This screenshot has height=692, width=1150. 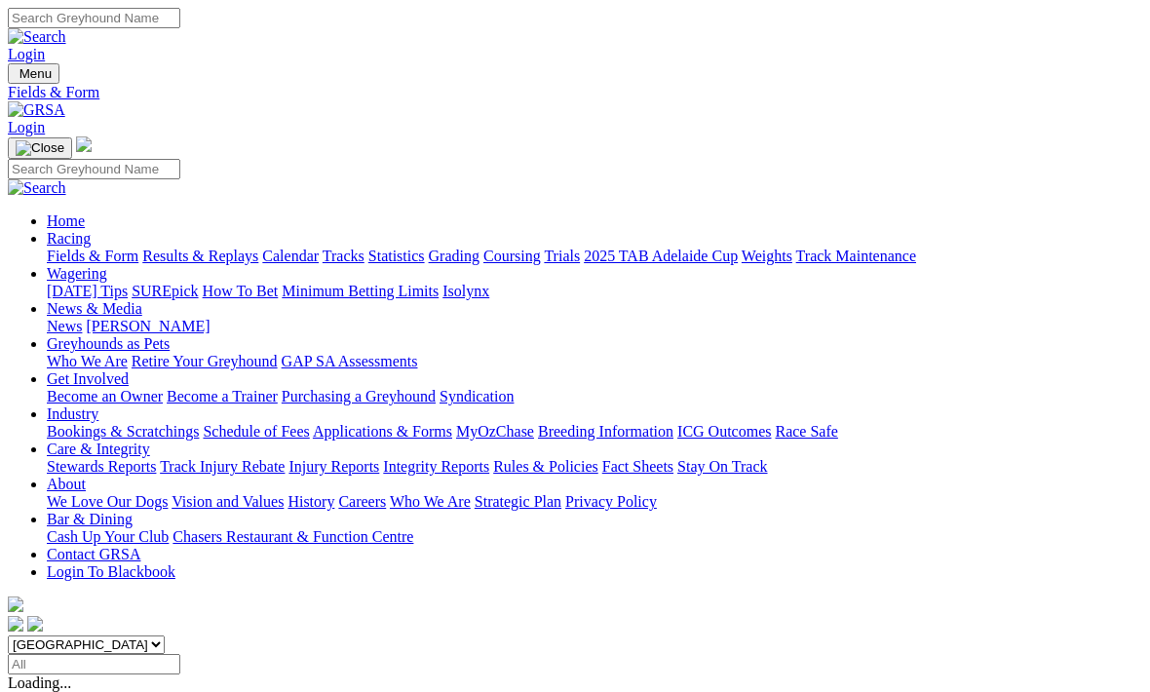 I want to click on a: Chasers Restaurant & Function Centre, so click(x=292, y=536).